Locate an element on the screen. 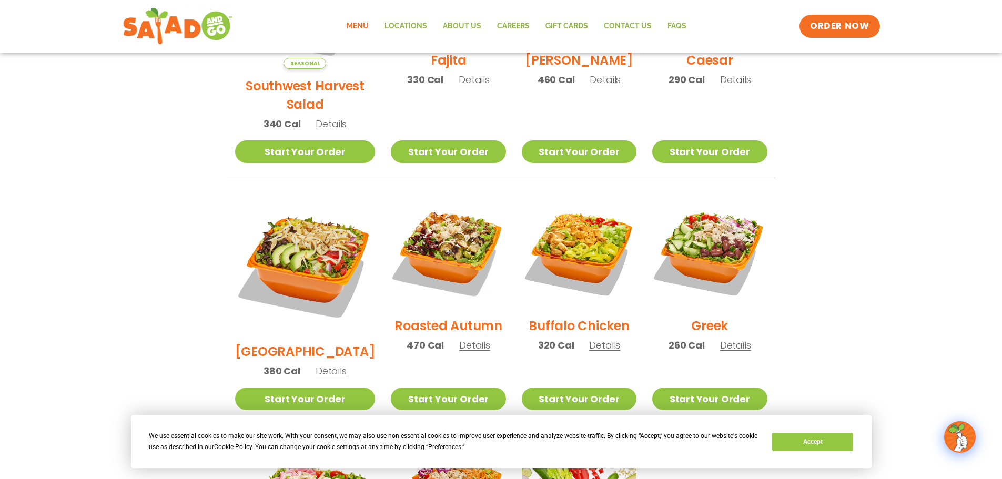  span: Cookie Policy is located at coordinates (233, 447).